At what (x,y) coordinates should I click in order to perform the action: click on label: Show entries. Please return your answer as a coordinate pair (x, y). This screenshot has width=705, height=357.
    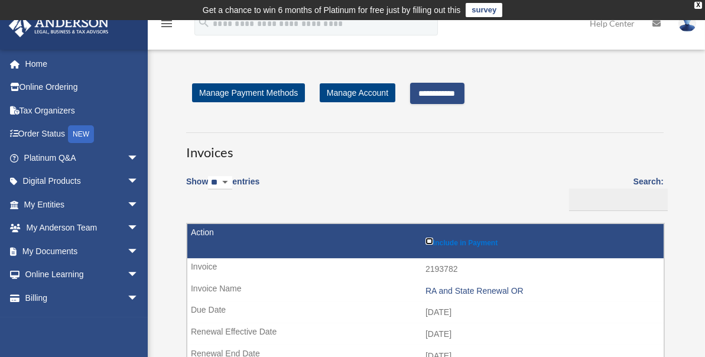
    Looking at the image, I should click on (223, 188).